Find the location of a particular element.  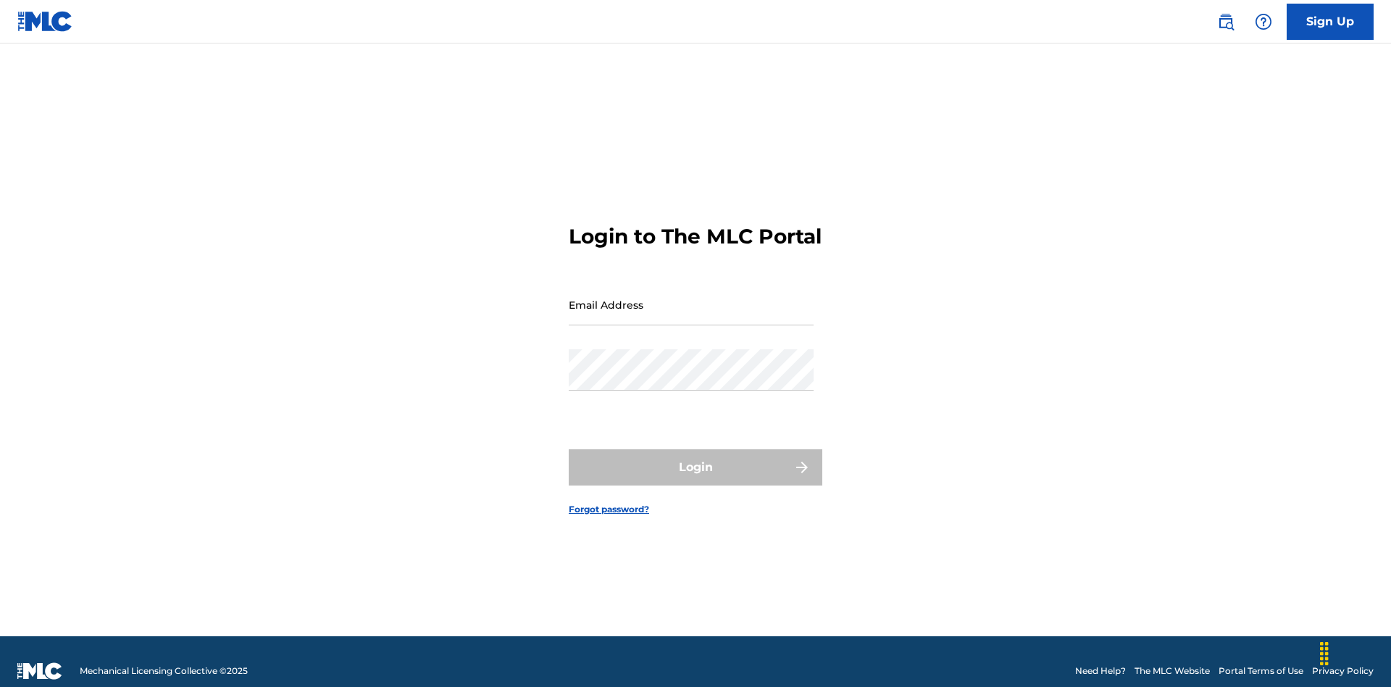

a: Sign Up is located at coordinates (1330, 22).